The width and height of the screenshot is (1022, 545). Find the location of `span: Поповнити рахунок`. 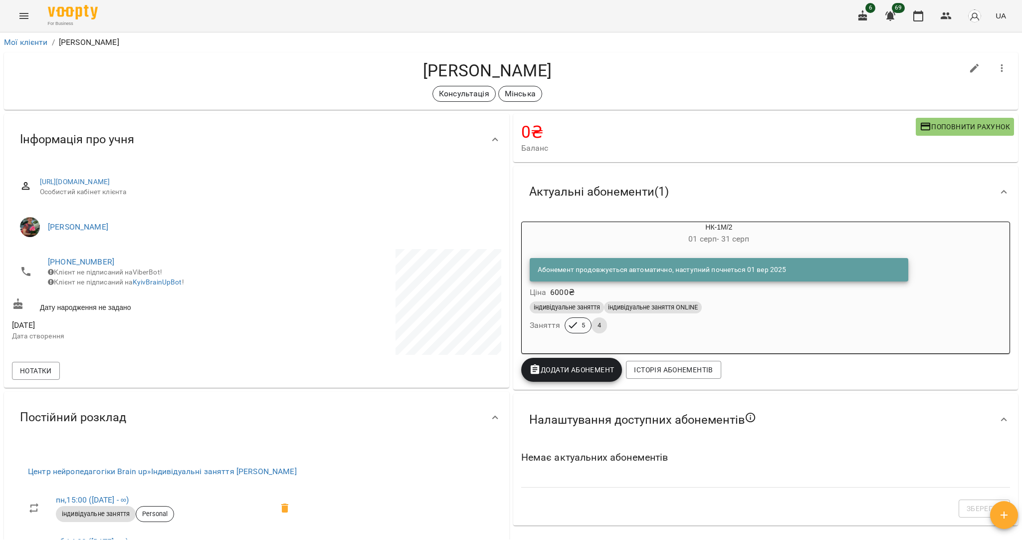

span: Поповнити рахунок is located at coordinates (965, 127).